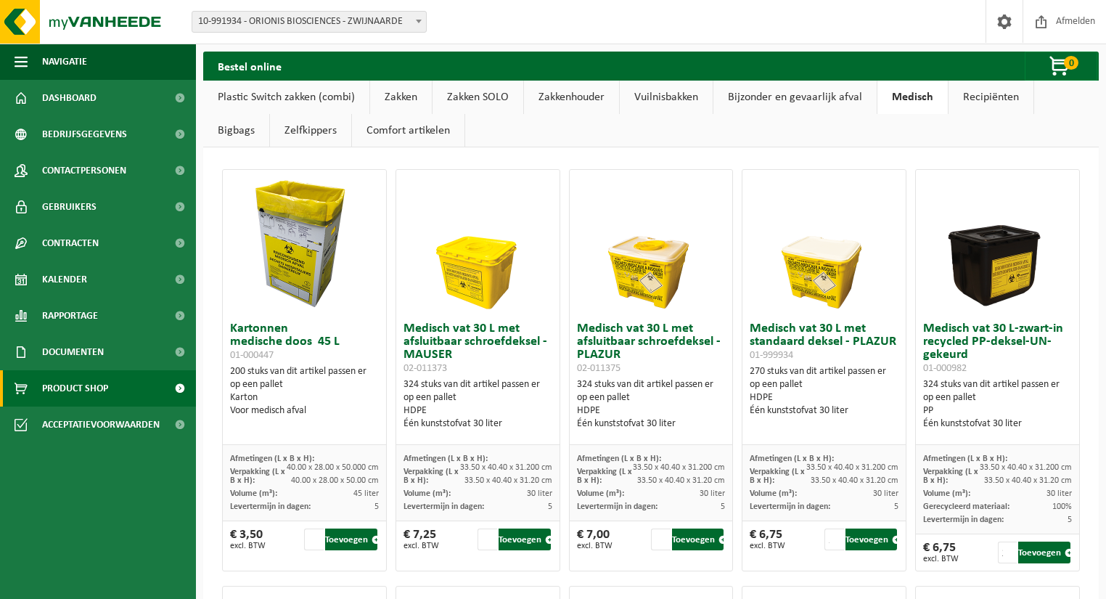  Describe the element at coordinates (991, 97) in the screenshot. I see `a: Recipiënten` at that location.